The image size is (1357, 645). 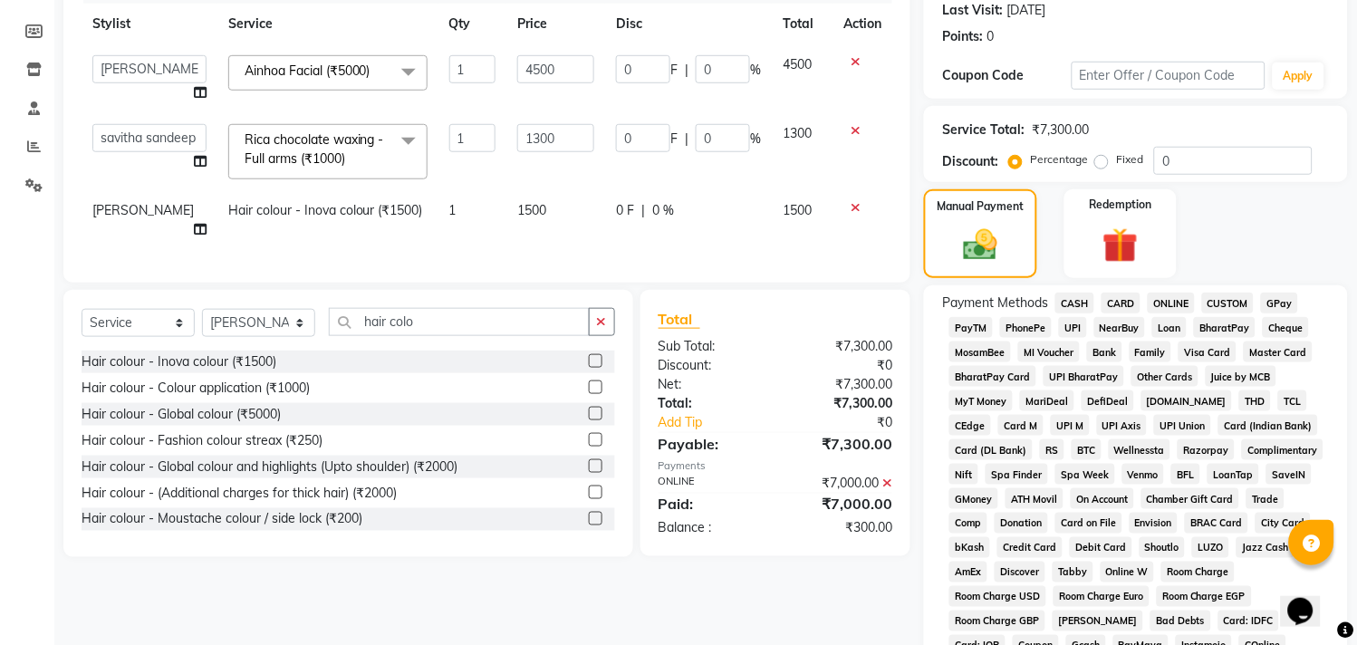 I want to click on span: PayTM, so click(x=971, y=327).